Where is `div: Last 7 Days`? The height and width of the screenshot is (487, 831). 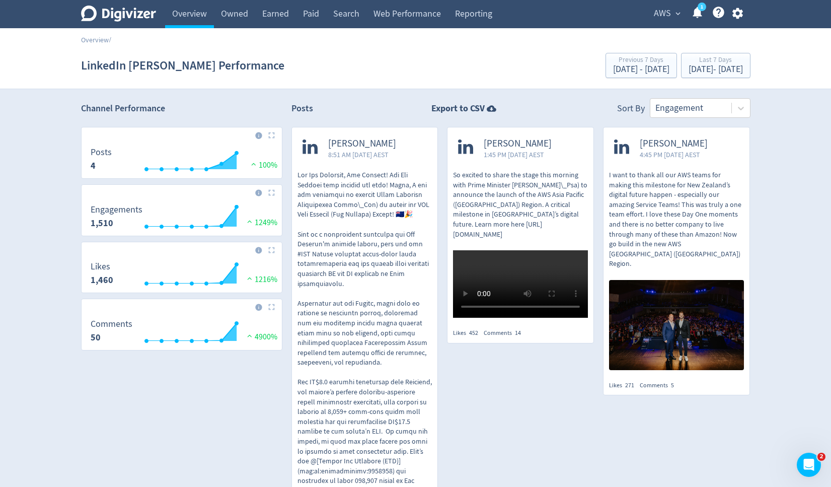 div: Last 7 Days is located at coordinates (716, 60).